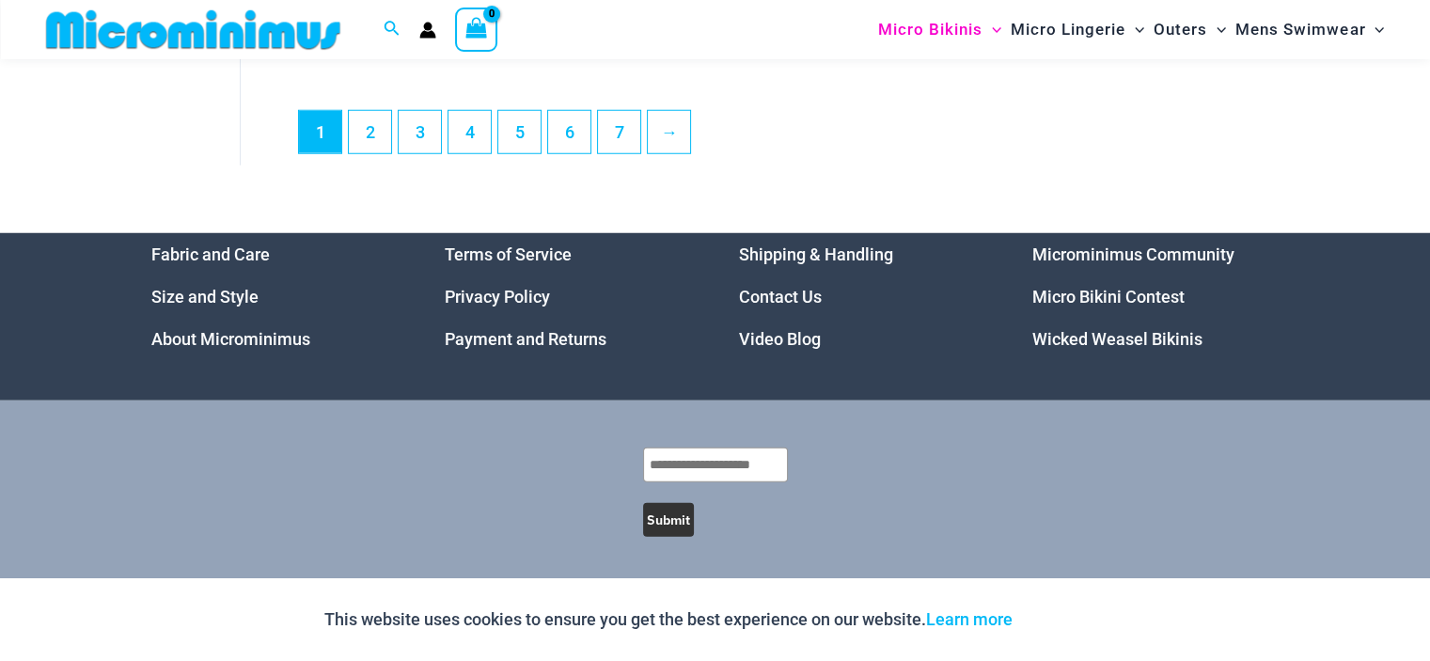 This screenshot has height=661, width=1430. What do you see at coordinates (230, 338) in the screenshot?
I see `a: About Microminimus` at bounding box center [230, 338].